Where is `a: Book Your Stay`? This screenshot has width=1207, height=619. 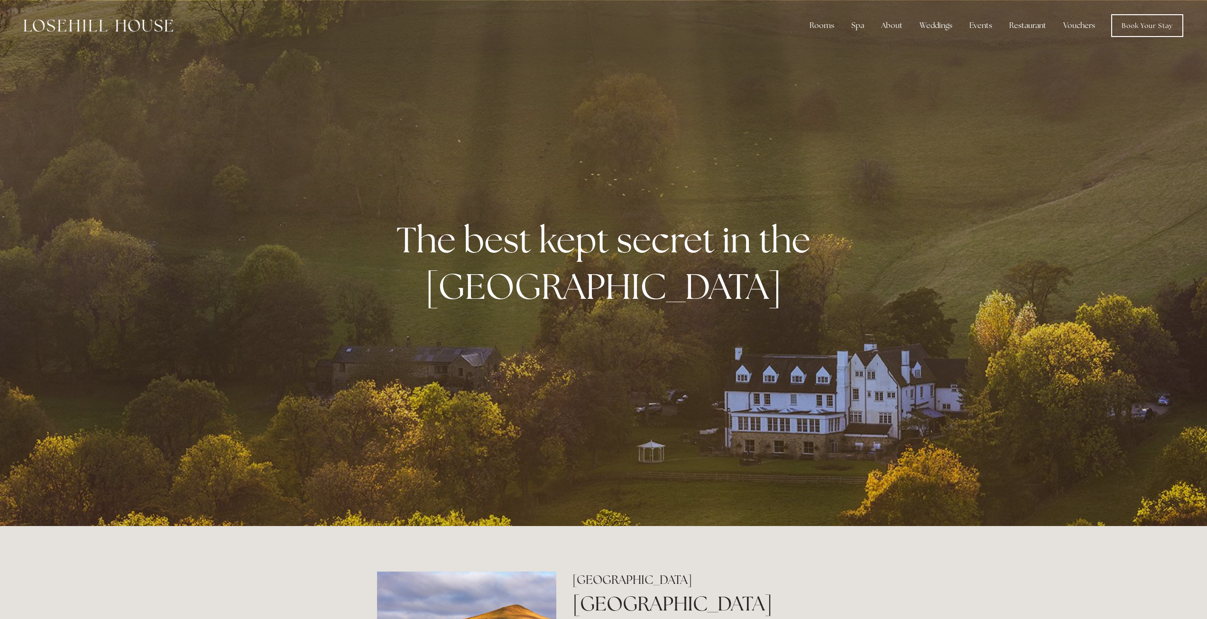
a: Book Your Stay is located at coordinates (1147, 26).